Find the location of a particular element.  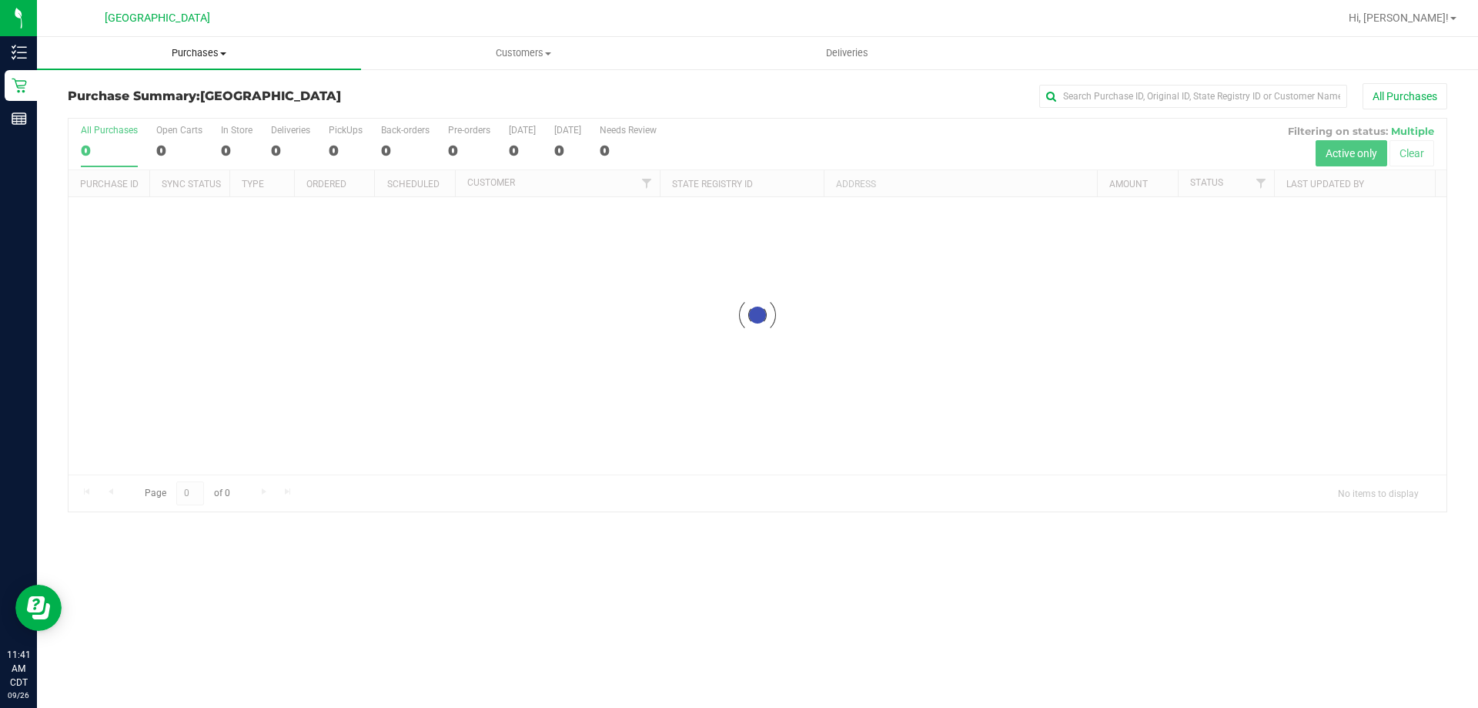

inline-svg: Inventory is located at coordinates (19, 52).